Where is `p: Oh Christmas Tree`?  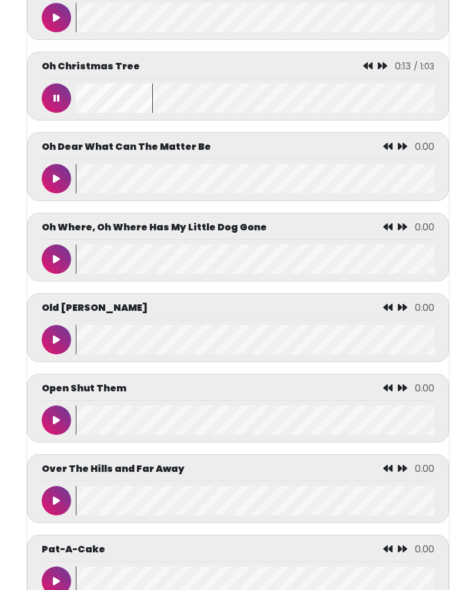
p: Oh Christmas Tree is located at coordinates (91, 66).